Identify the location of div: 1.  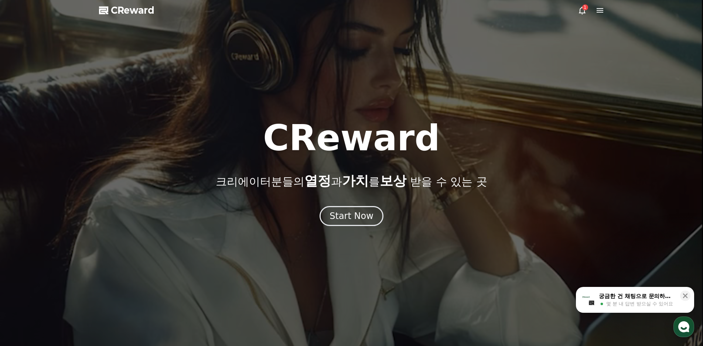
(585, 7).